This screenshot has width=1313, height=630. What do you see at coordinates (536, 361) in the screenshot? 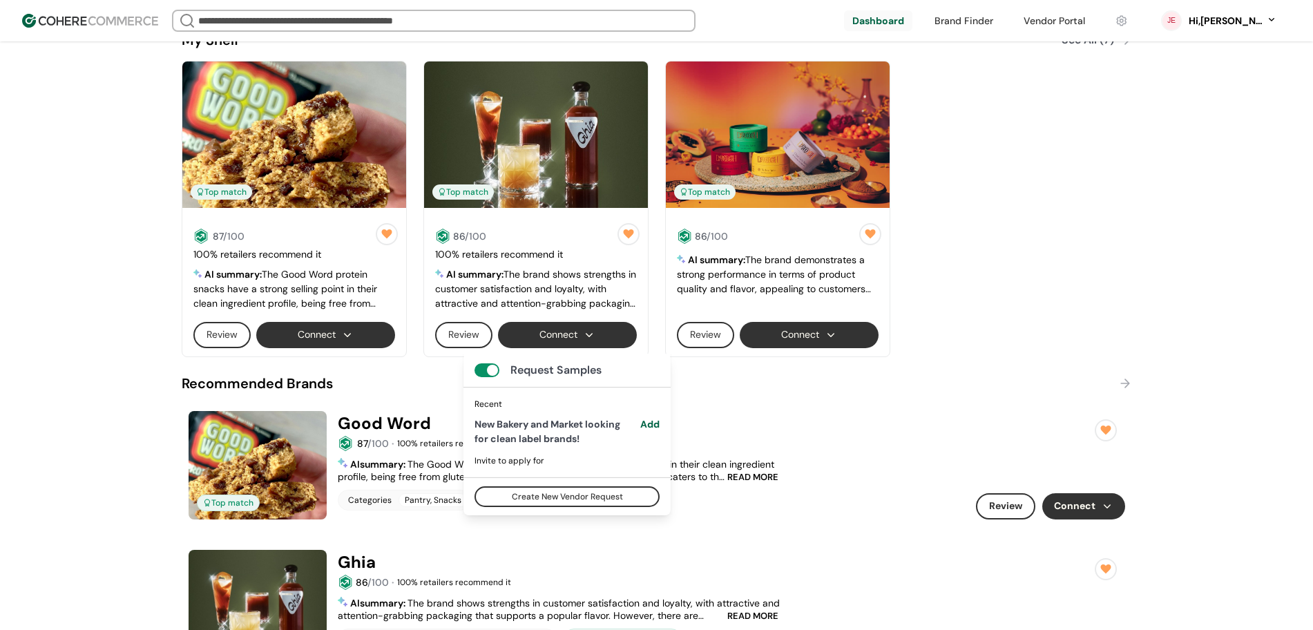
I see `span: The brand shows strengths in customer satisfaction and loyalty, with attractive and attention-gra...` at bounding box center [536, 361].